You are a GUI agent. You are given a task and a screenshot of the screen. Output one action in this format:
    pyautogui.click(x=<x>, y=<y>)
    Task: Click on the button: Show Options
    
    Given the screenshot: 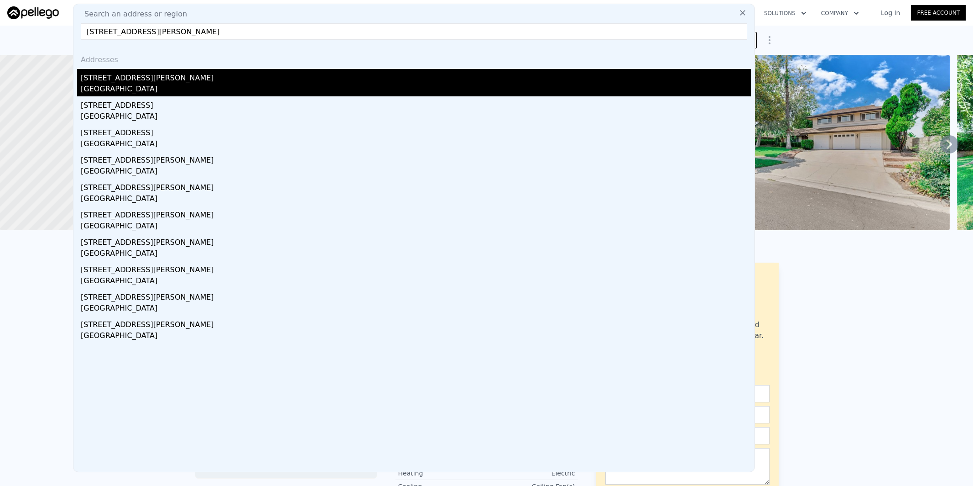 What is the action you would take?
    pyautogui.click(x=770, y=40)
    